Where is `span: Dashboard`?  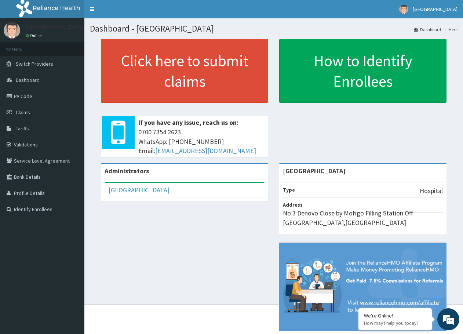 span: Dashboard is located at coordinates (27, 80).